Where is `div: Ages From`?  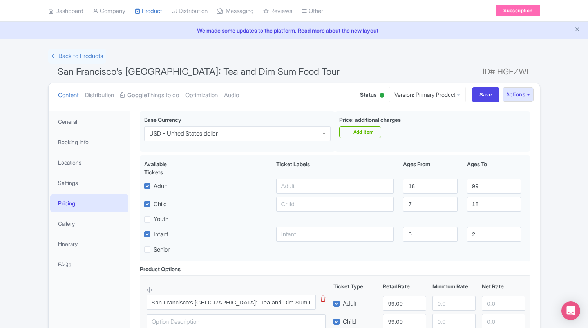 div: Ages From is located at coordinates (430, 168).